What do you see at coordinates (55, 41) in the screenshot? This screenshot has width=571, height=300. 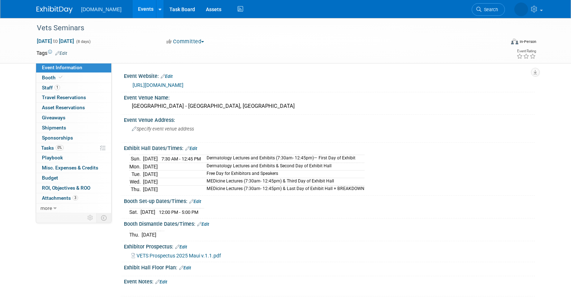 I see `span: to` at bounding box center [55, 41].